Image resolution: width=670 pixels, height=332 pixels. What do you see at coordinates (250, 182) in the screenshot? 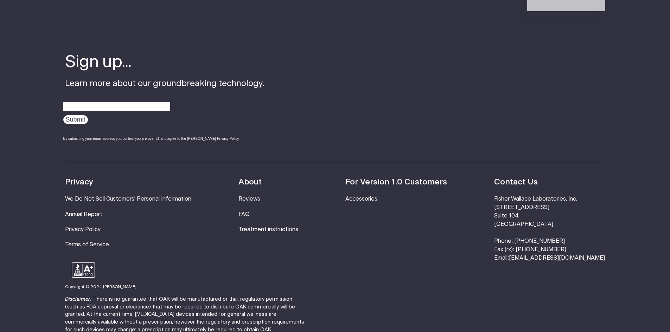
I see `strong: About` at bounding box center [250, 182].